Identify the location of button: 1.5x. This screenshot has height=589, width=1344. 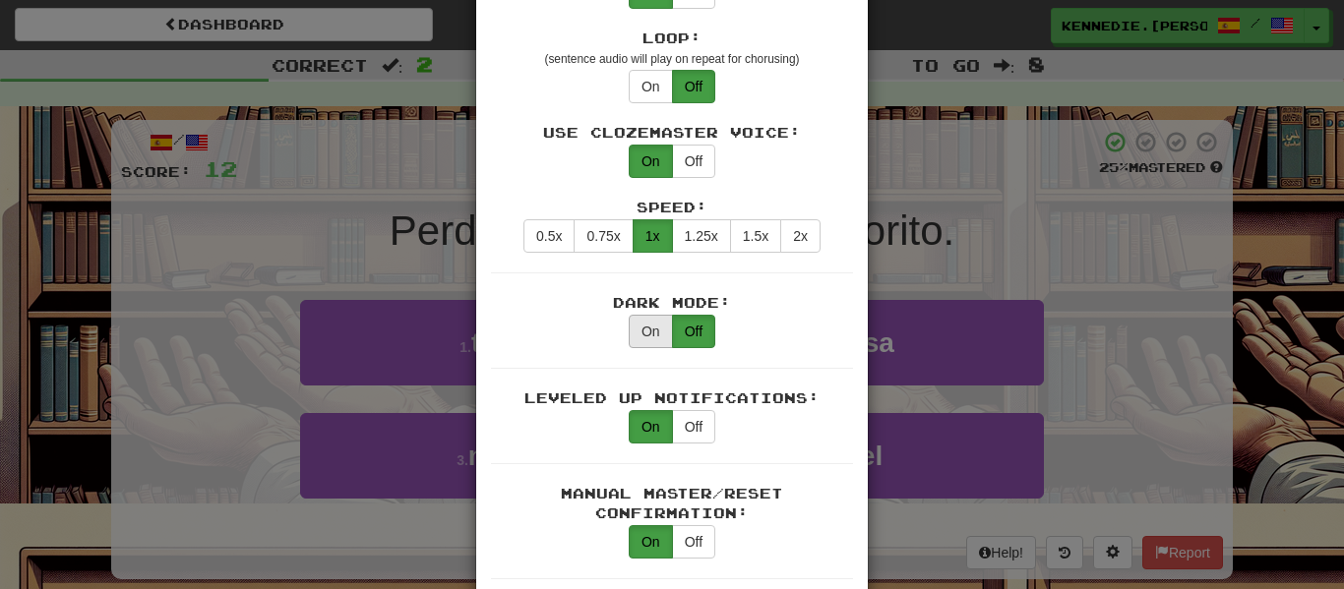
(756, 236).